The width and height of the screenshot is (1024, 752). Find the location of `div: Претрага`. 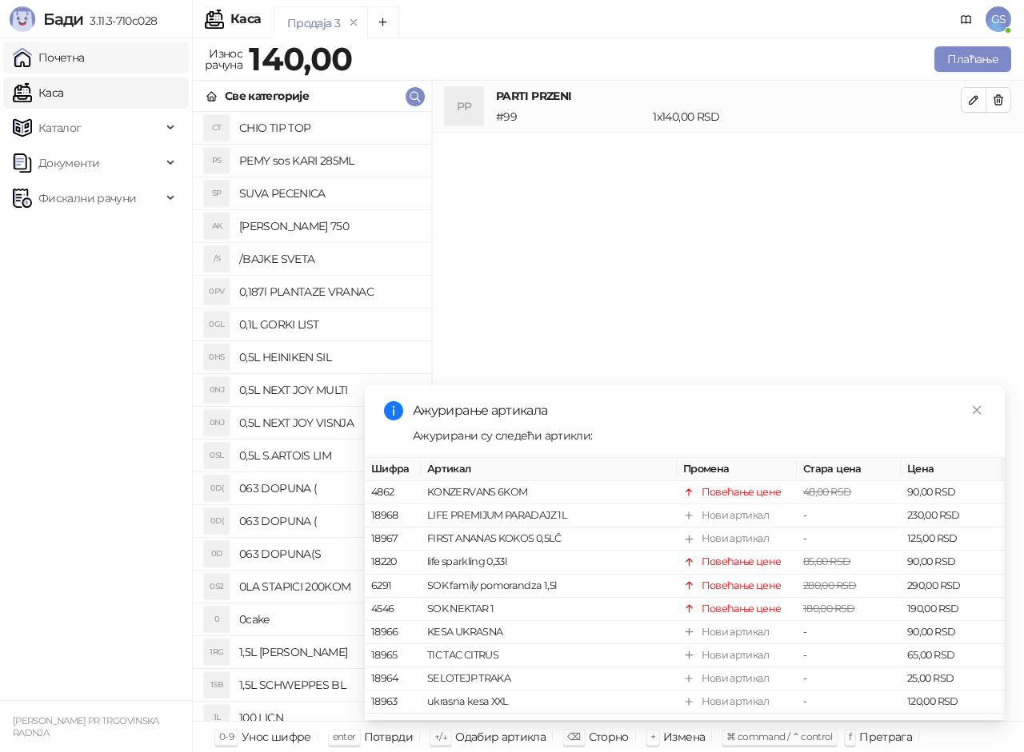

div: Претрага is located at coordinates (885, 737).